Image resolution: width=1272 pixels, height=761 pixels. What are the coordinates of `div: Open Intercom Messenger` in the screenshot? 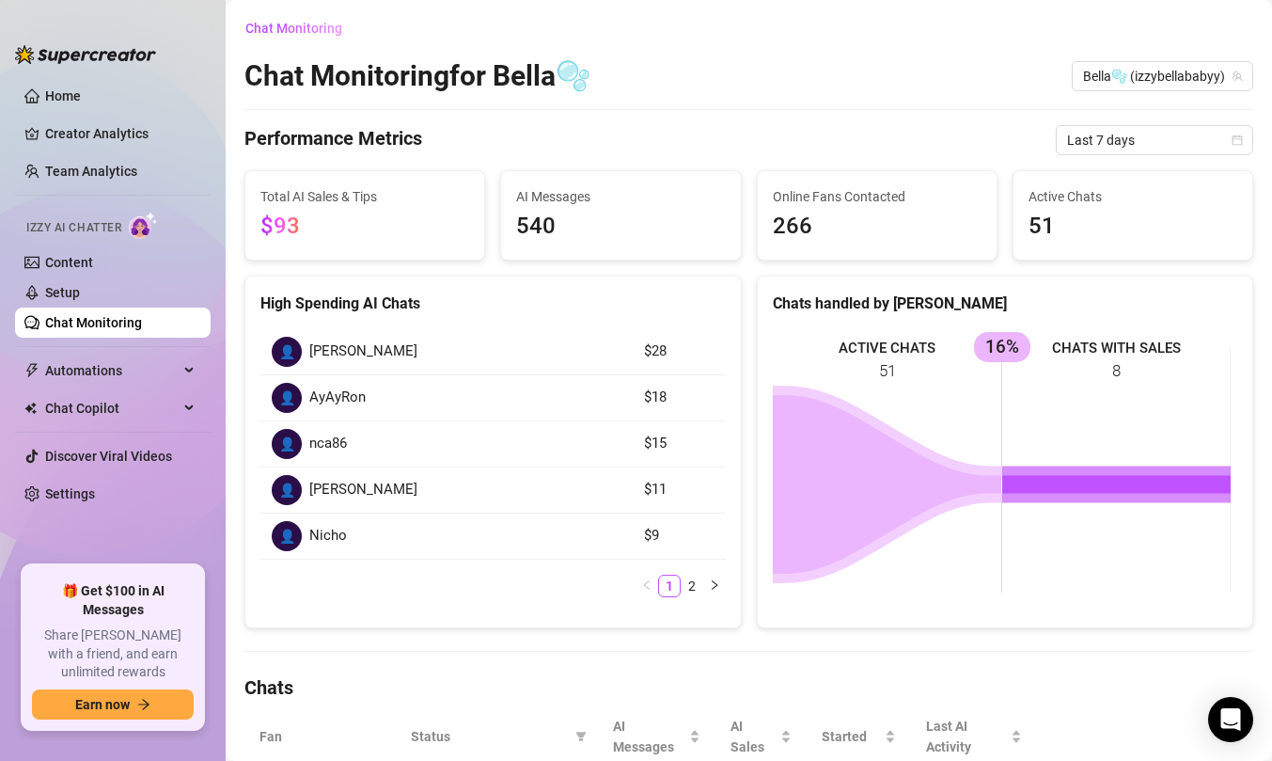 It's located at (1231, 719).